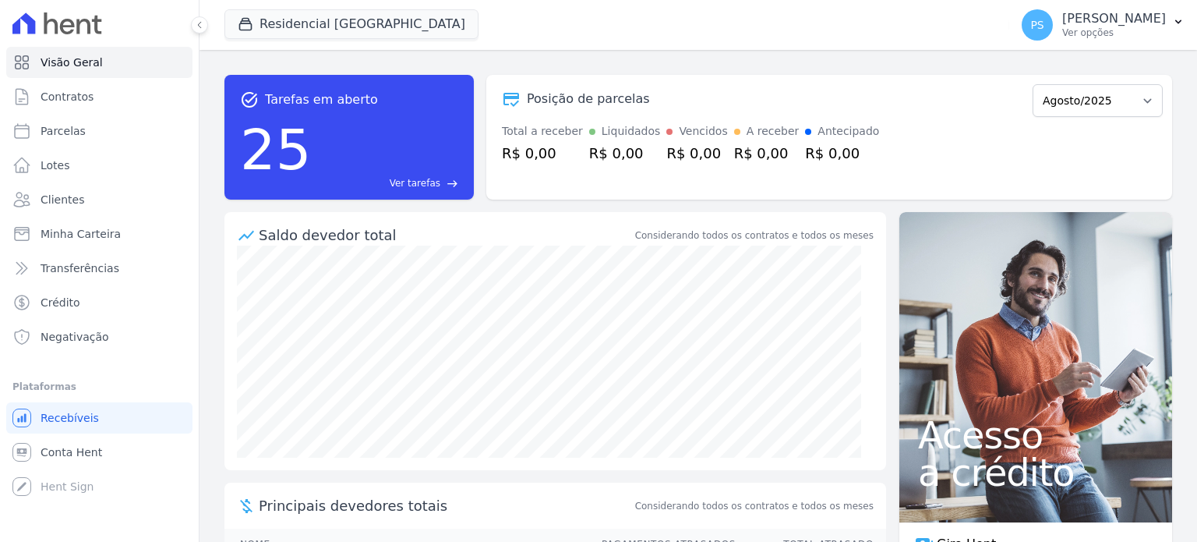  What do you see at coordinates (755, 506) in the screenshot?
I see `span: Considerando todos os contratos e todos os meses` at bounding box center [755, 506].